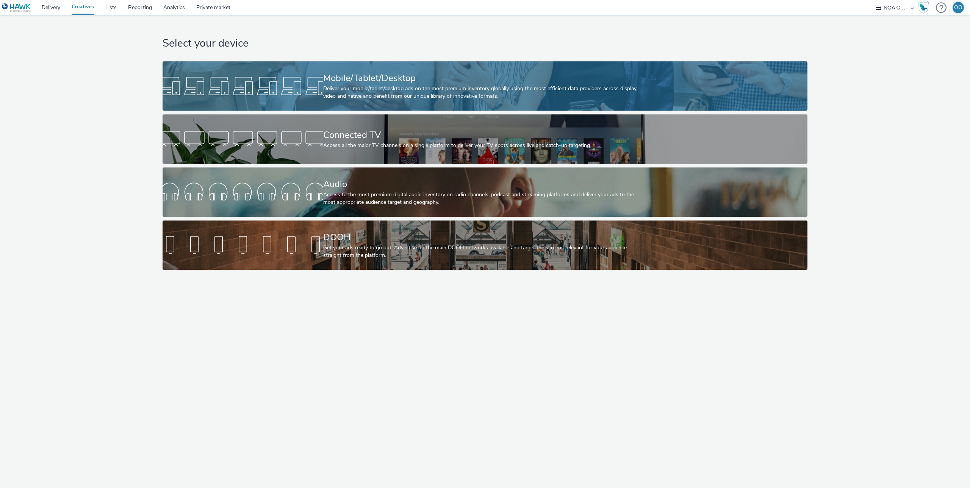  Describe the element at coordinates (483, 184) in the screenshot. I see `div: Audio` at that location.